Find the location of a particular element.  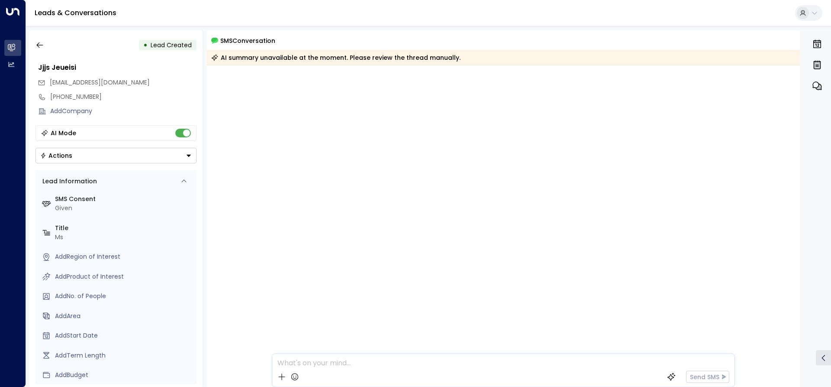

div: AddProduct of Interest is located at coordinates (124, 276).